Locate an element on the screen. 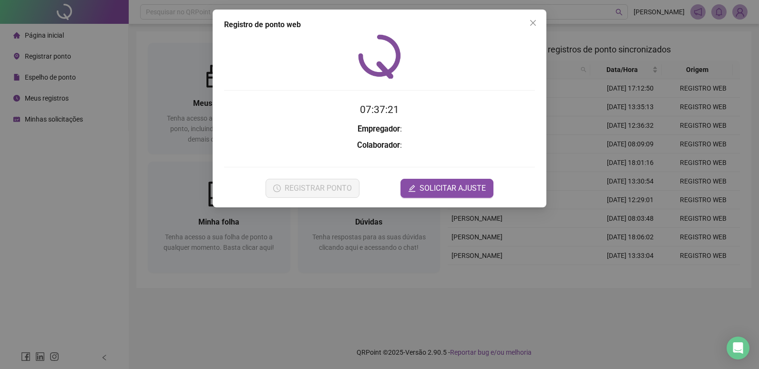  img: QRPoint is located at coordinates (379, 56).